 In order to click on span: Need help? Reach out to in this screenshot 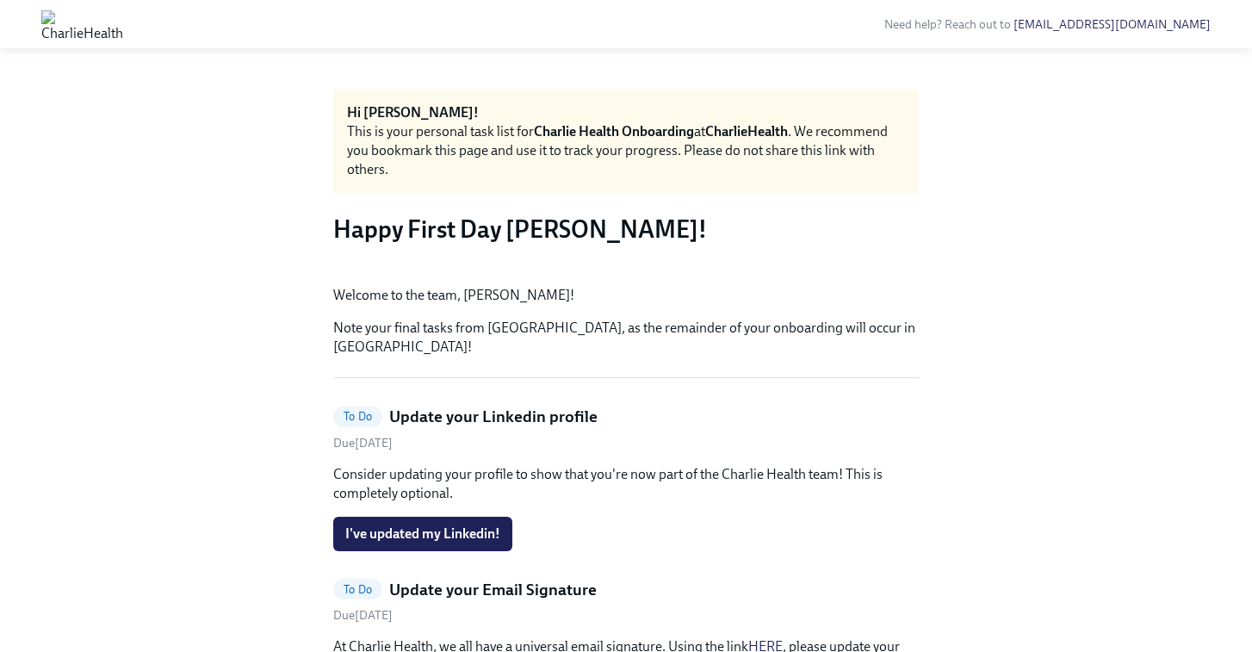, I will do `click(1047, 24)`.